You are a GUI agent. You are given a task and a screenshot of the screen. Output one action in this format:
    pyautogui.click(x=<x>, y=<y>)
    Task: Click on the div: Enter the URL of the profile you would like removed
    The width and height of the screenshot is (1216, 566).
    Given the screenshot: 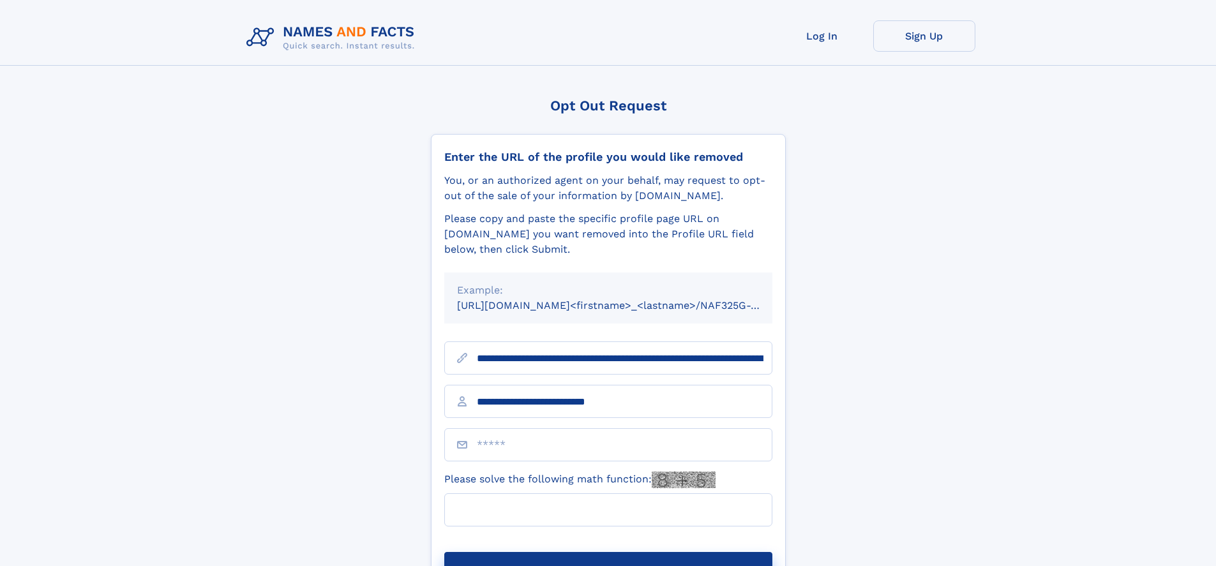 What is the action you would take?
    pyautogui.click(x=609, y=157)
    